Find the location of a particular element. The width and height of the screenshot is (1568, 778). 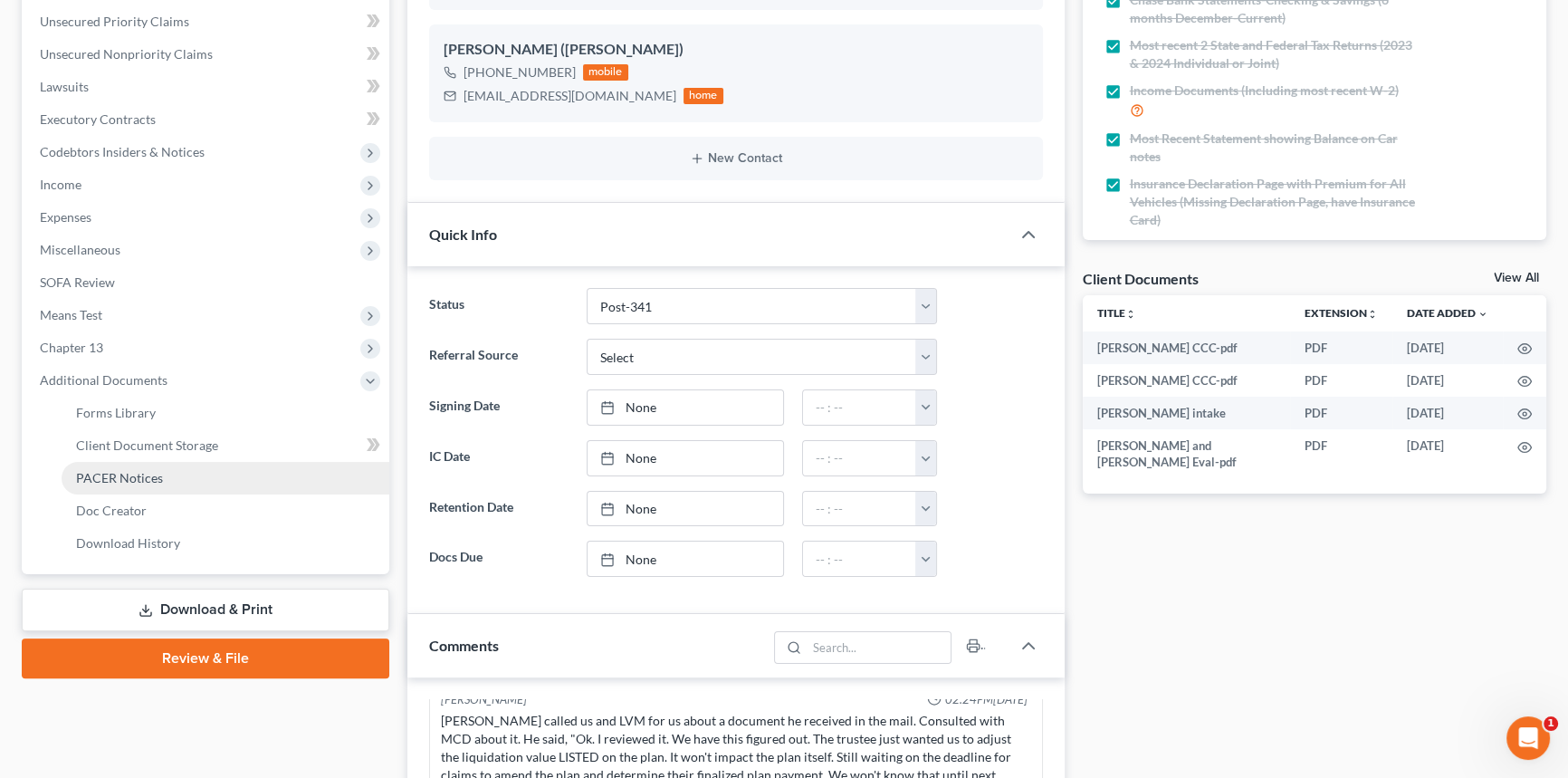

a: Unsecured Priority Claims is located at coordinates (207, 22).